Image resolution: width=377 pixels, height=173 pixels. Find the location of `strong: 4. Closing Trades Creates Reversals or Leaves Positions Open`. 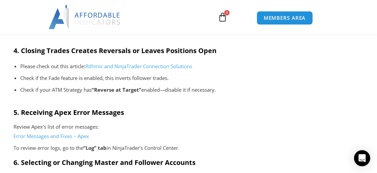

strong: 4. Closing Trades Creates Reversals or Leaves Positions Open is located at coordinates (115, 51).